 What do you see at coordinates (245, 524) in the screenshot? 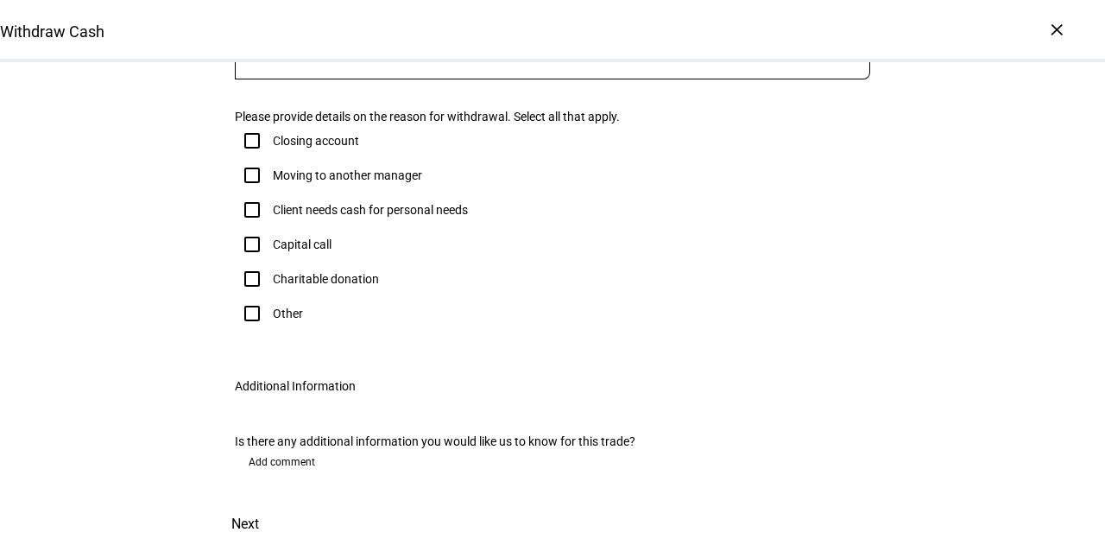
I see `button: Next` at bounding box center [245, 524].